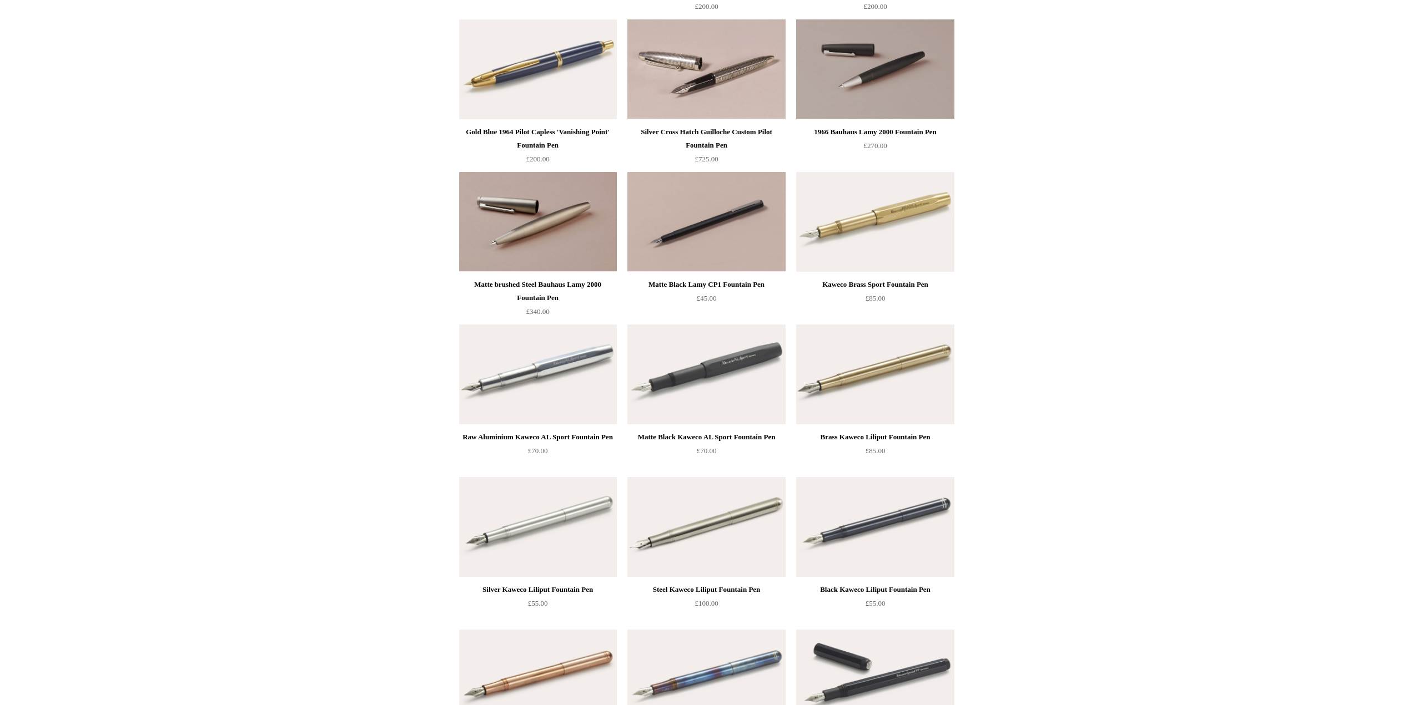  Describe the element at coordinates (875, 527) in the screenshot. I see `a: Black Kaweco Liliput Fountain Pen Black Kaweco Liliput Fountain Pen` at that location.